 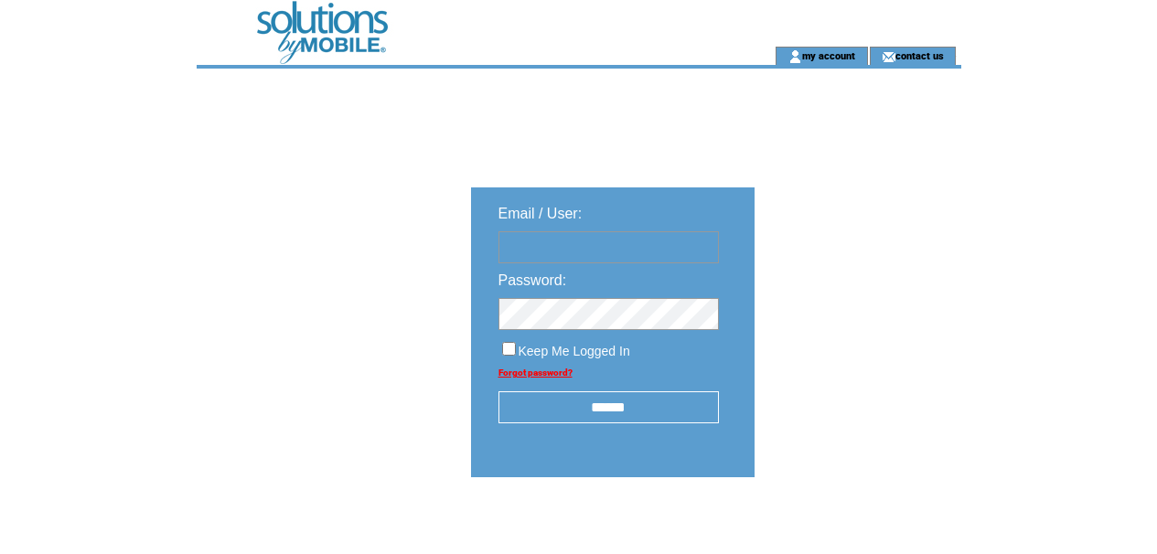 What do you see at coordinates (574, 351) in the screenshot?
I see `span: Keep Me Logged In` at bounding box center [574, 351].